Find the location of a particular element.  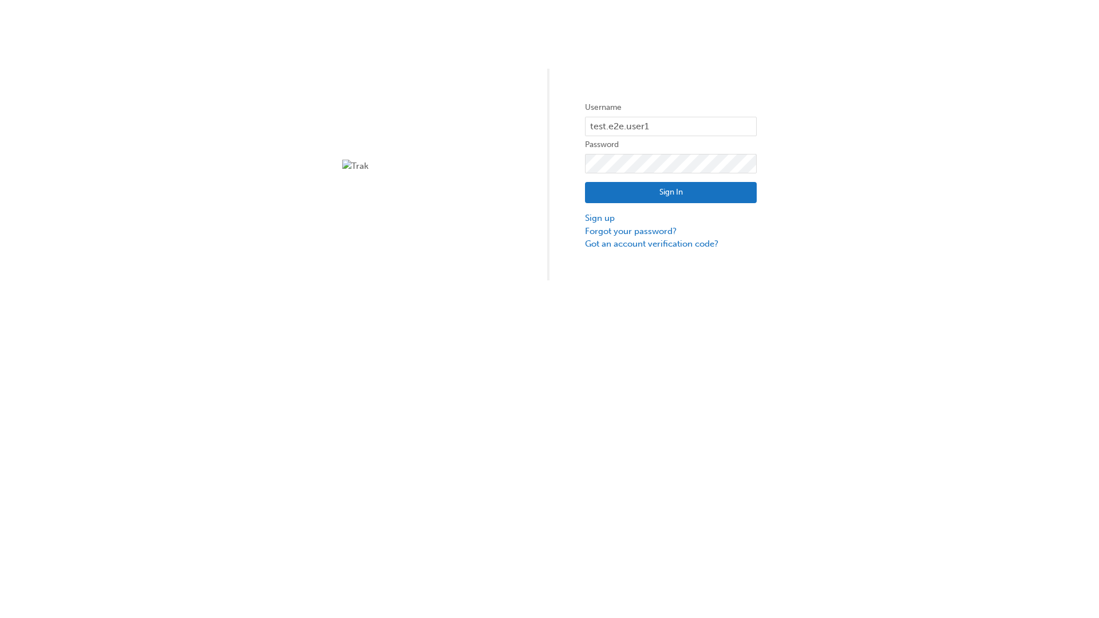

img: Trak is located at coordinates (428, 166).